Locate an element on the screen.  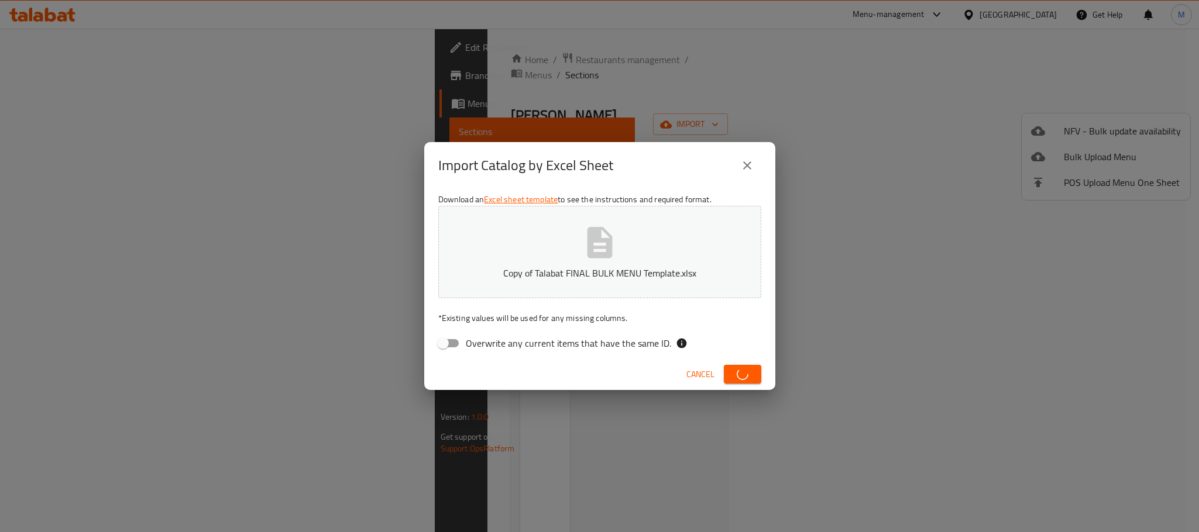
button: Copy of Talabat FINAL BULK MENU Template.xlsx is located at coordinates (600, 252).